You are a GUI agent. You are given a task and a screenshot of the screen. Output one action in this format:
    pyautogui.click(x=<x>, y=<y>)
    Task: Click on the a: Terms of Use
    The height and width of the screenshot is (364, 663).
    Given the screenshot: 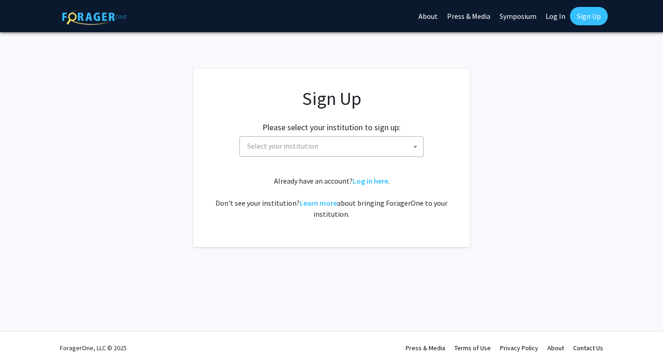 What is the action you would take?
    pyautogui.click(x=472, y=348)
    